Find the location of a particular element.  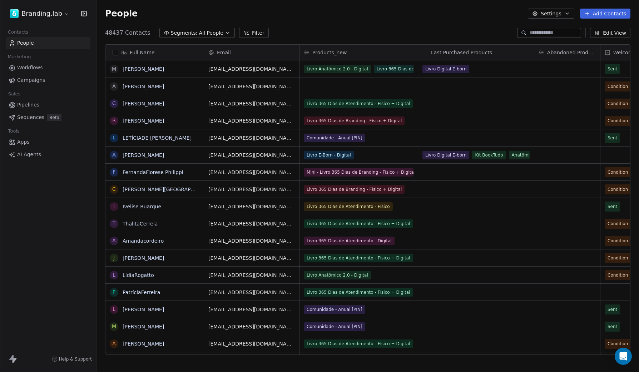

div: J is located at coordinates (114, 258).